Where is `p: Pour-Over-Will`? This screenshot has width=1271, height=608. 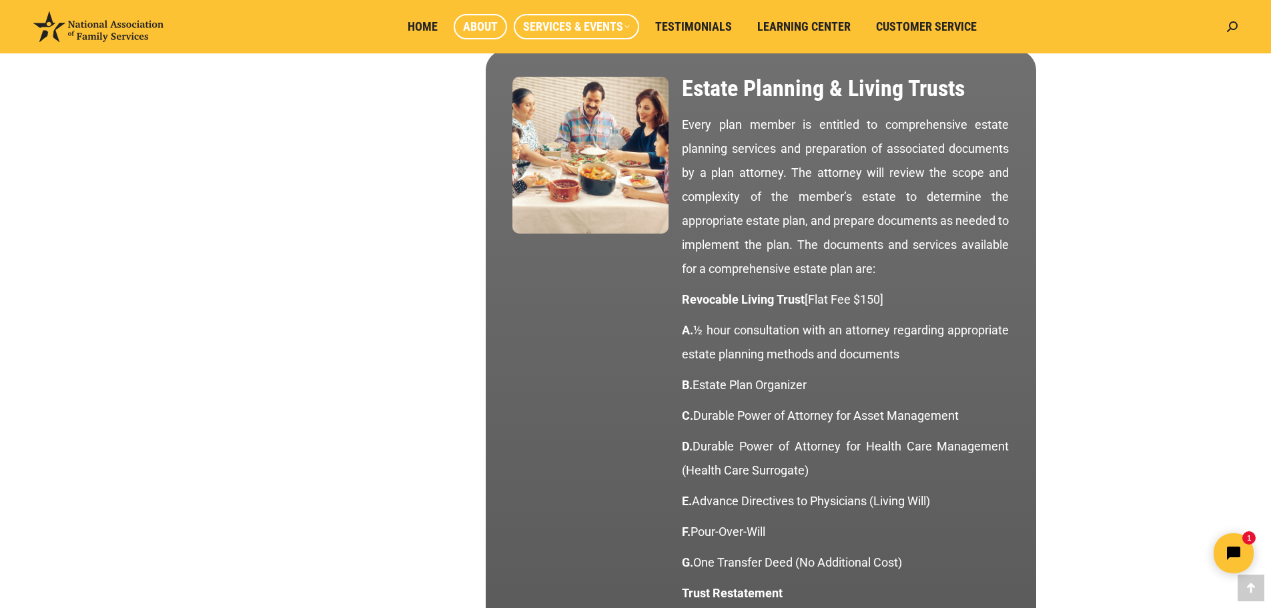
p: Pour-Over-Will is located at coordinates (845, 532).